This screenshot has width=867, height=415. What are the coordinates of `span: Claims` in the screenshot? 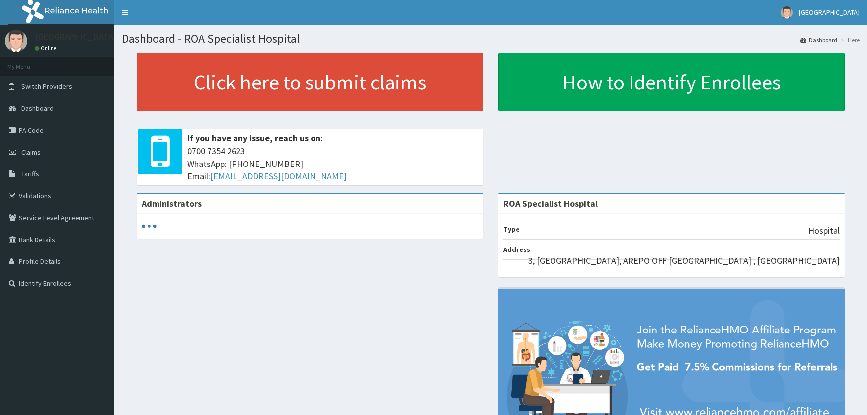 It's located at (31, 152).